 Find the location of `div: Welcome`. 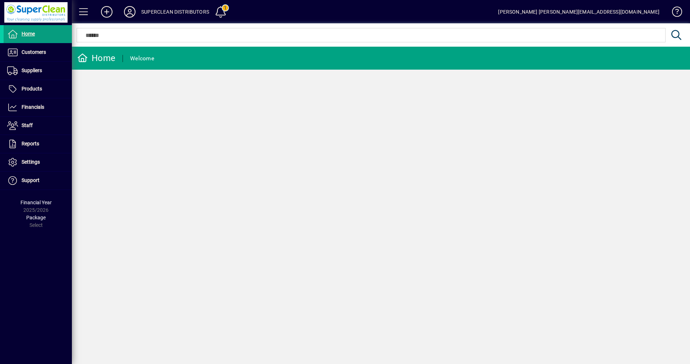

div: Welcome is located at coordinates (142, 59).